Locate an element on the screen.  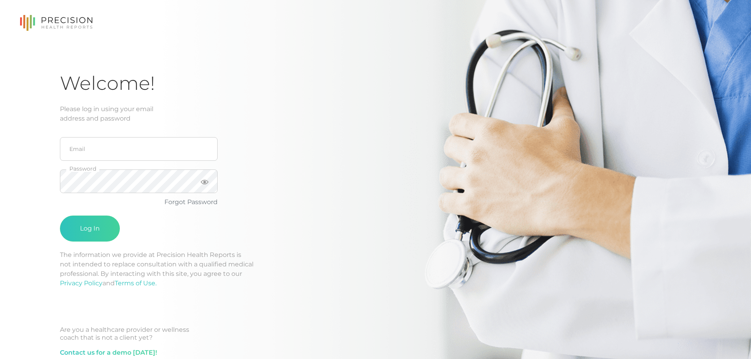
a: Terms of Use. is located at coordinates (136, 283).